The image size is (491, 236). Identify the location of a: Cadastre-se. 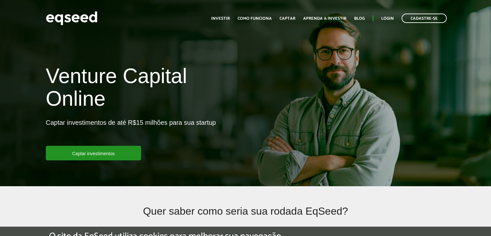
(424, 18).